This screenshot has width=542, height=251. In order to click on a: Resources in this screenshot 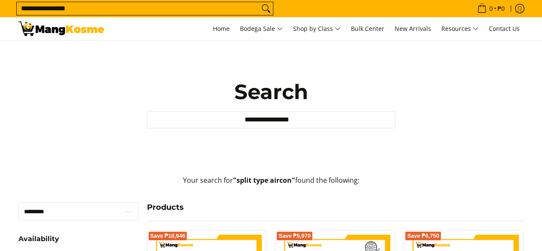, I will do `click(460, 29)`.